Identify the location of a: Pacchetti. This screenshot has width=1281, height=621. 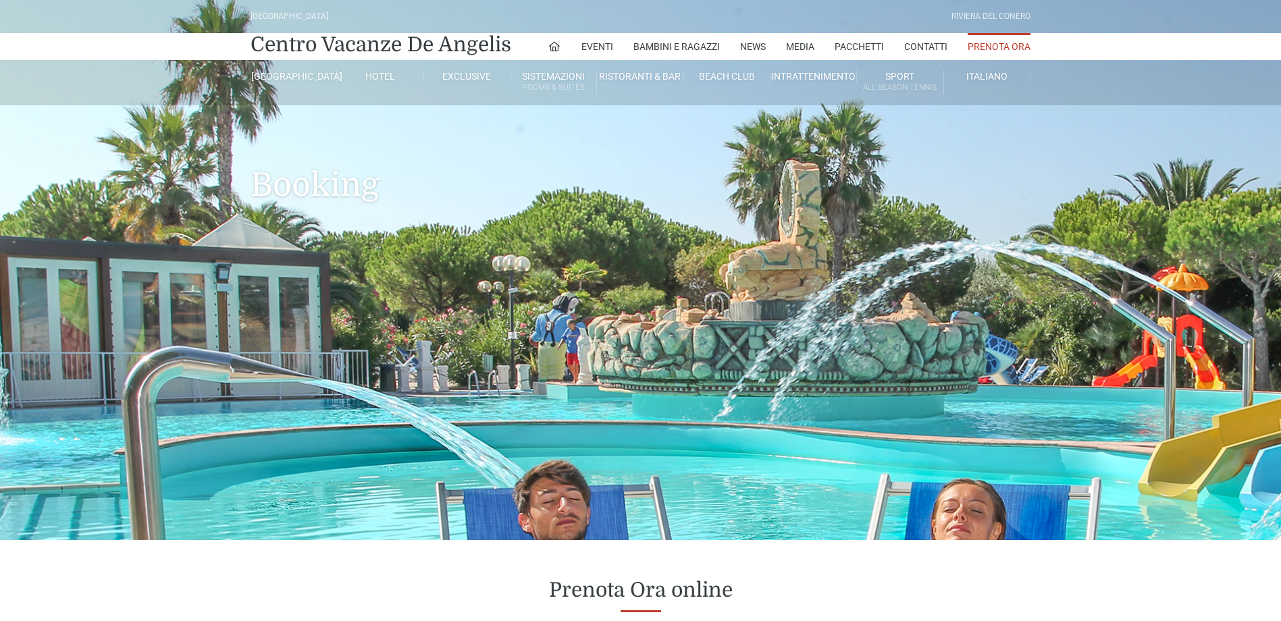
(859, 47).